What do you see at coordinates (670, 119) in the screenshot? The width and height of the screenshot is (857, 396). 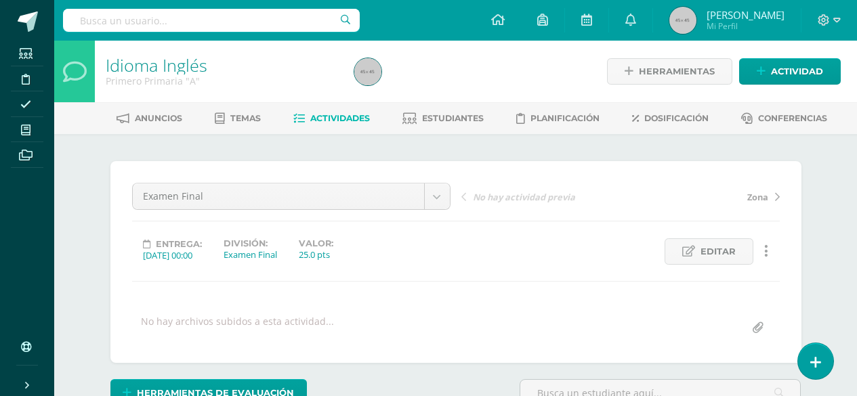 I see `a: Dosificación` at bounding box center [670, 119].